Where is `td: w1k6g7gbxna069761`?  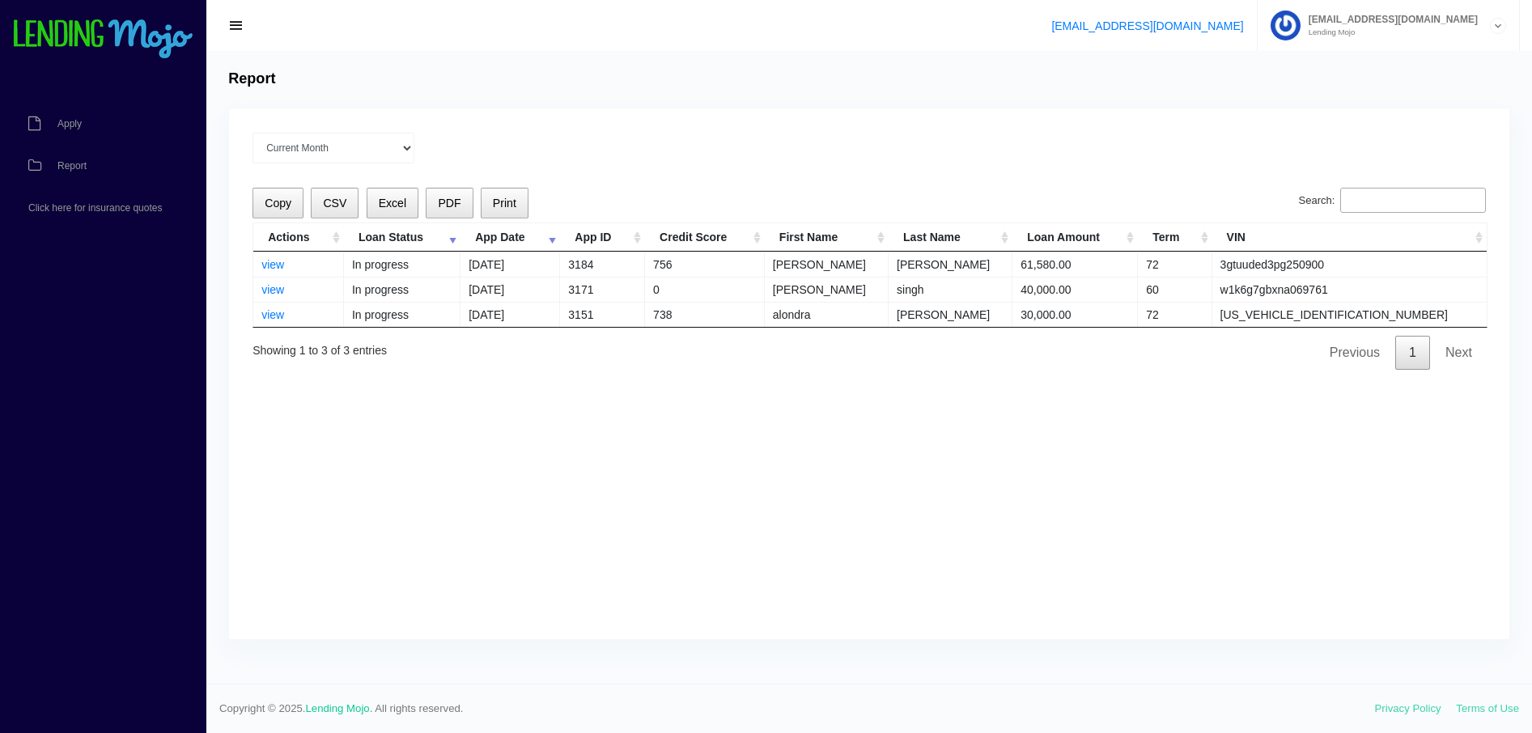 td: w1k6g7gbxna069761 is located at coordinates (1349, 289).